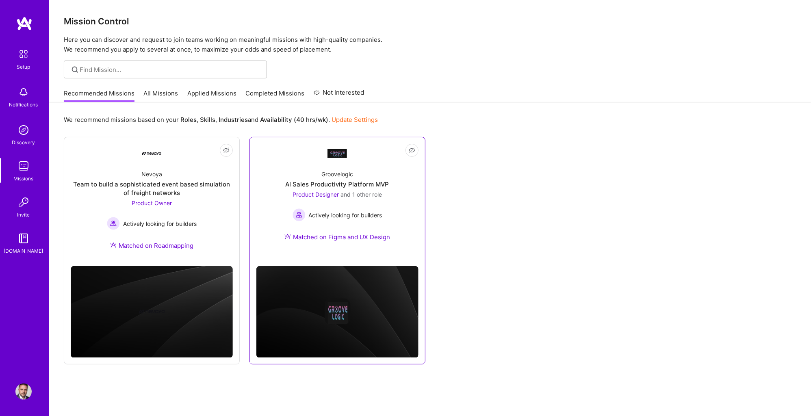  Describe the element at coordinates (152, 202) in the screenshot. I see `a: Company LogoNevoyaTeam to build a sophisticated event based simulation of freight networksProduct...` at that location.